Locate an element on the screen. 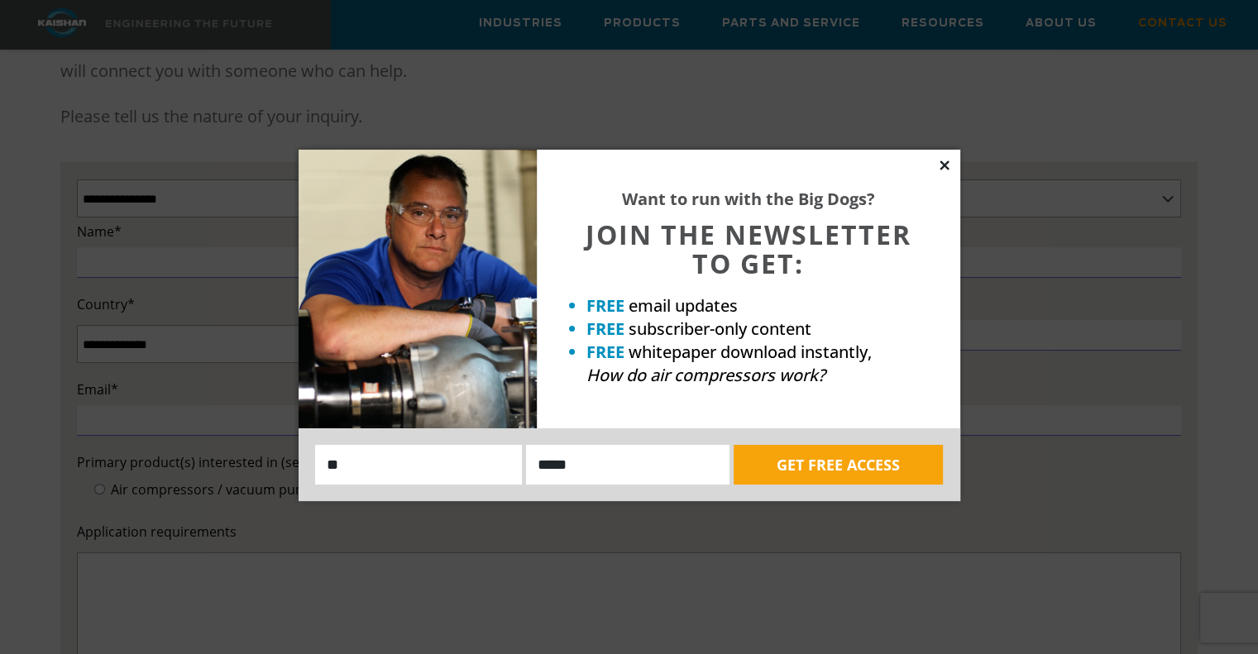 The height and width of the screenshot is (654, 1258). button: Close is located at coordinates (944, 165).